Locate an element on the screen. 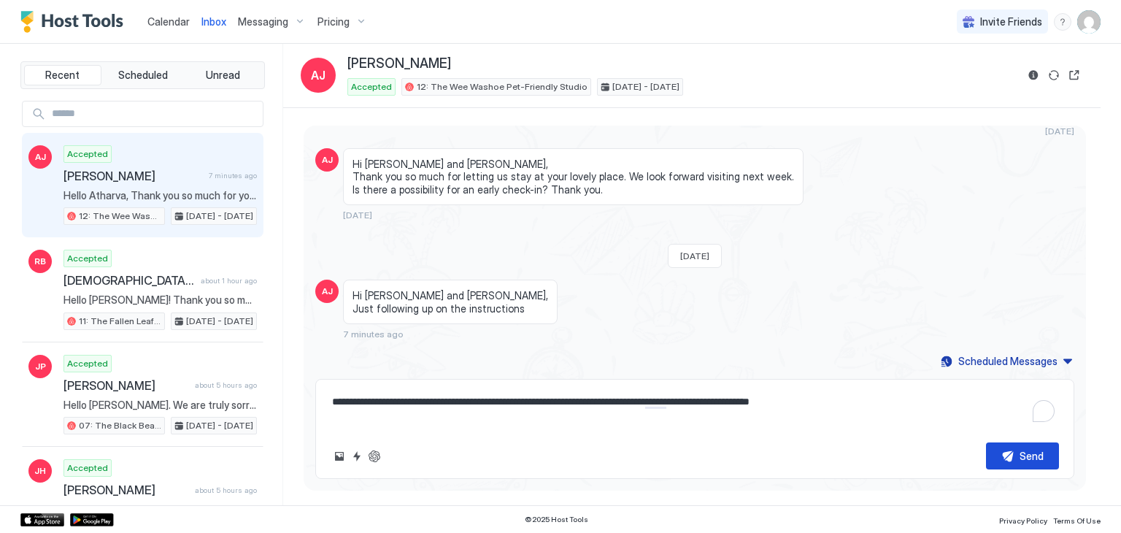  button: Scheduled Messages is located at coordinates (1006, 361).